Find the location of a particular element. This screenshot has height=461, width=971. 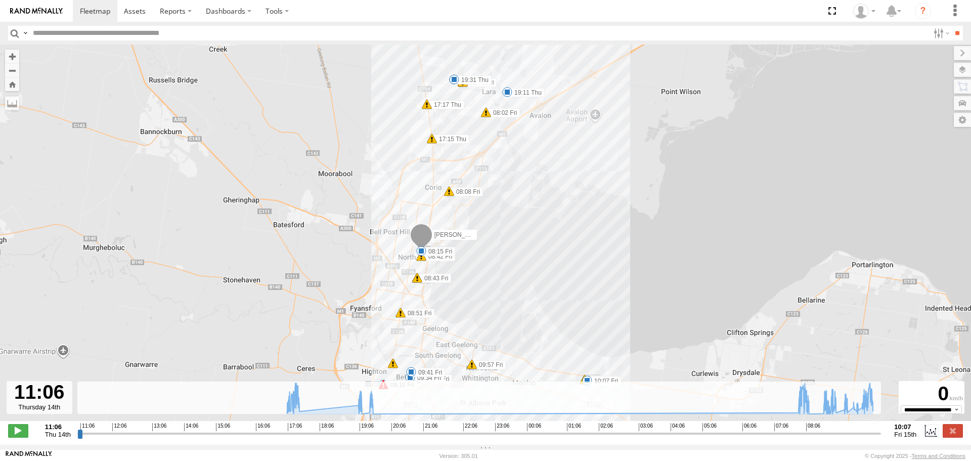

img: rand-logo.svg is located at coordinates (36, 11).